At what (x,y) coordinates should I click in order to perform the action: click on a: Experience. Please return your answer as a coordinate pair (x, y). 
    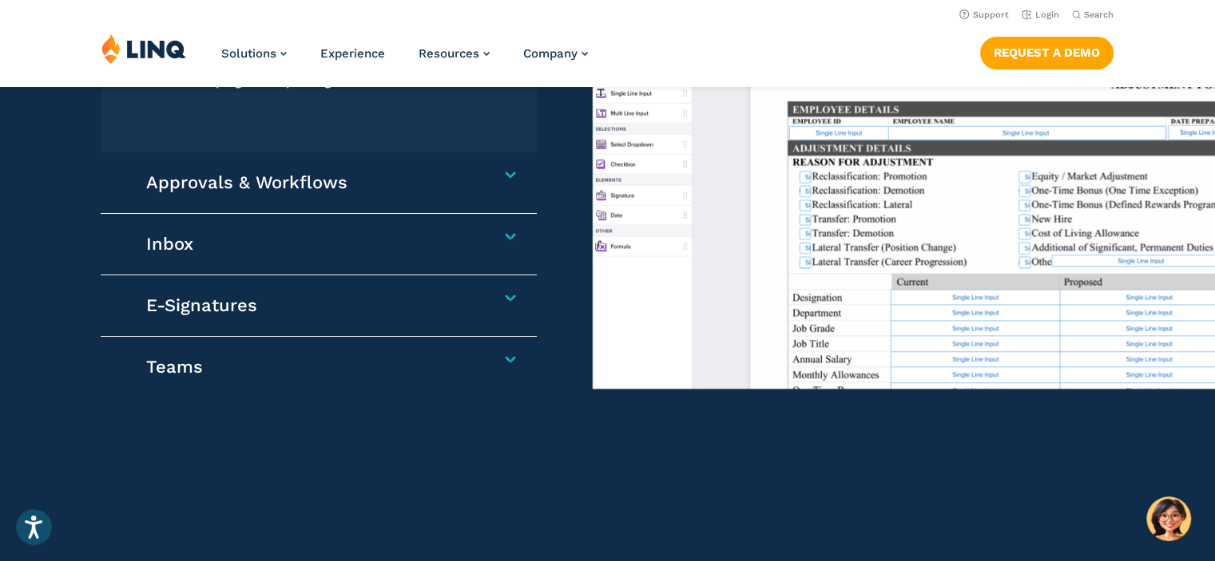
    Looking at the image, I should click on (352, 53).